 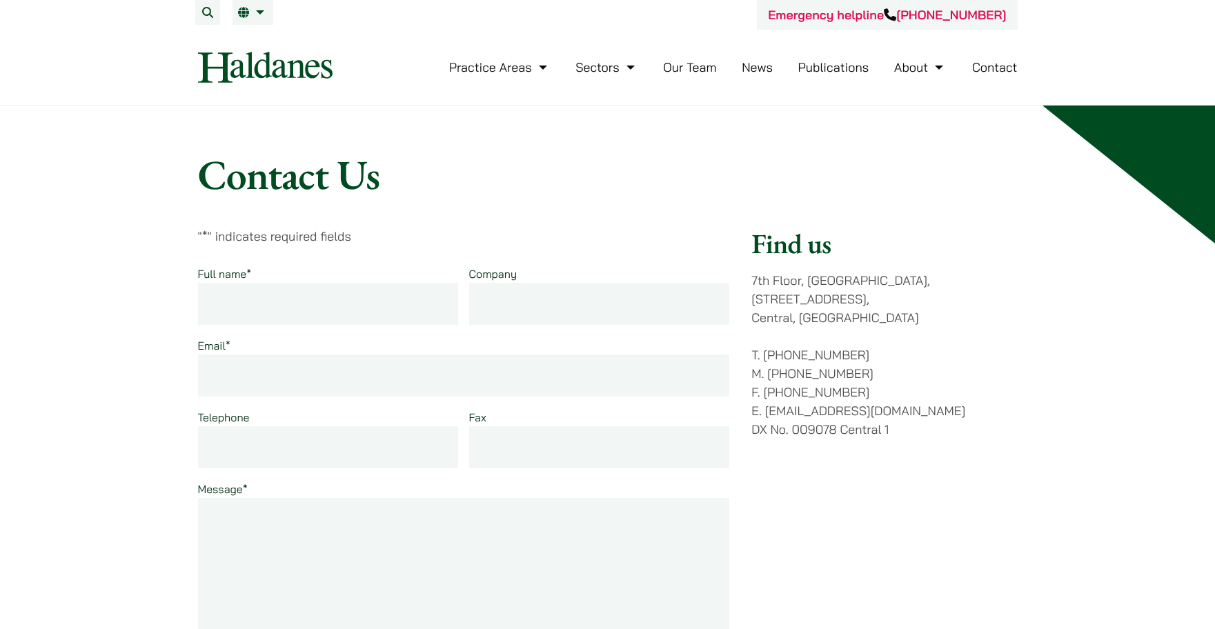 What do you see at coordinates (214, 346) in the screenshot?
I see `label: Email` at bounding box center [214, 346].